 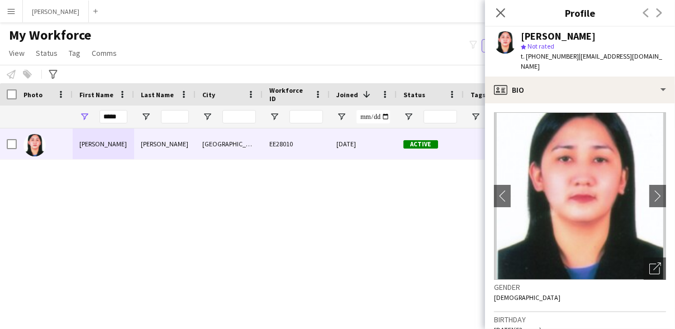 I want to click on a: Tag, so click(x=74, y=53).